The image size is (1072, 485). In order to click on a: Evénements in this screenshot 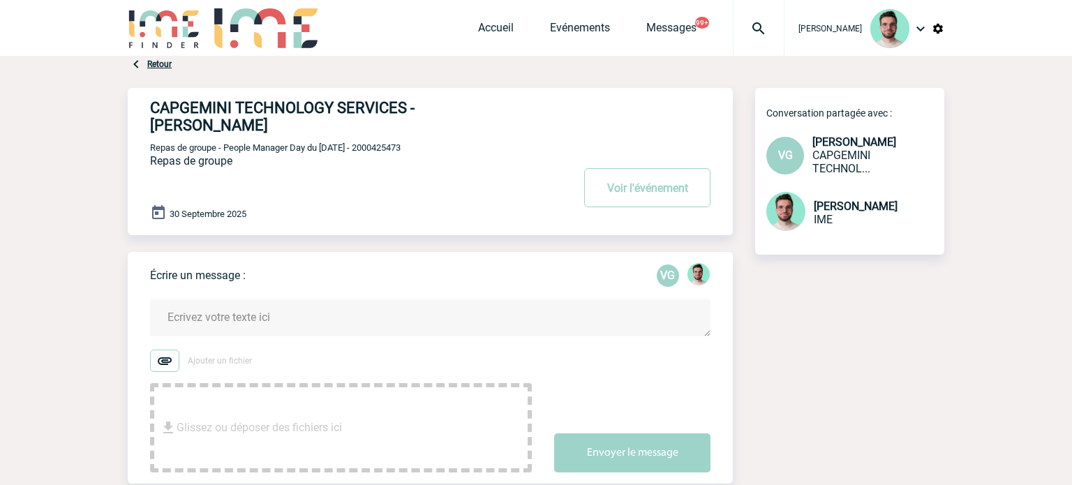, I will do `click(580, 31)`.